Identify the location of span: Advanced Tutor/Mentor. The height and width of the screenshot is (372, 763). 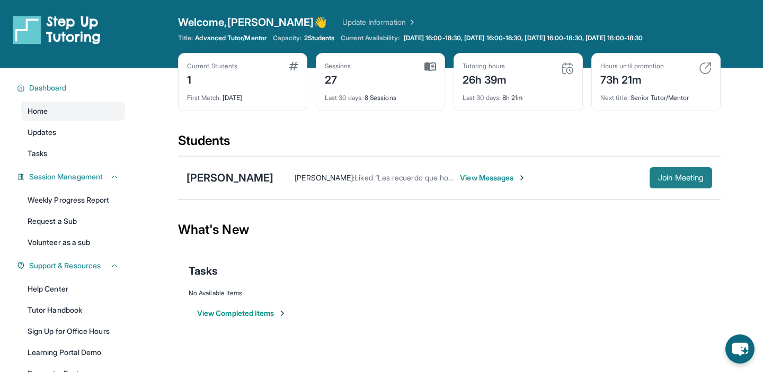
(230, 38).